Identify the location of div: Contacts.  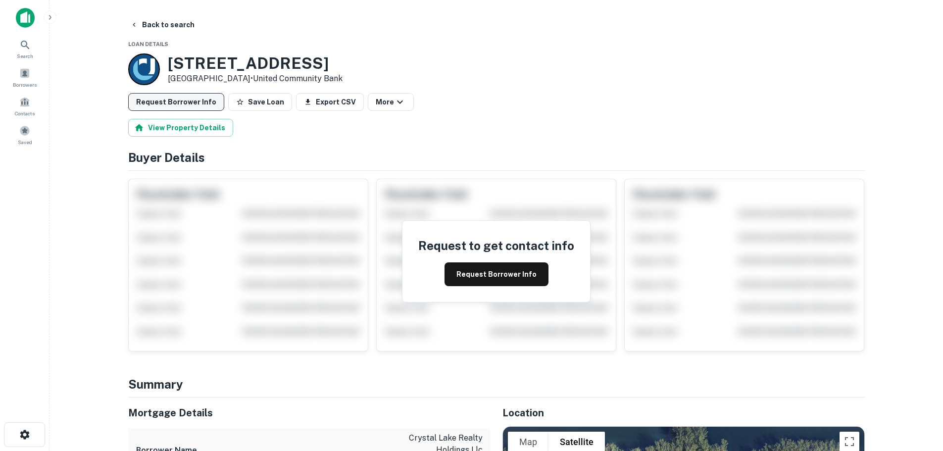
(25, 106).